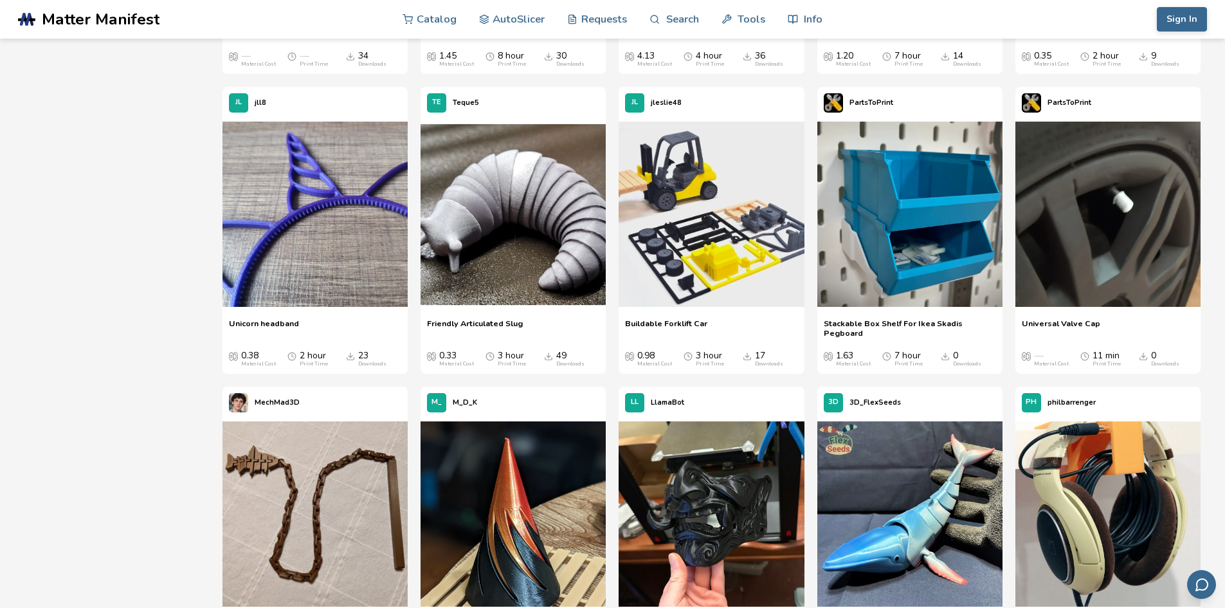  I want to click on span: Stackable Box Shelf For Ikea Skadis Pegboard, so click(910, 328).